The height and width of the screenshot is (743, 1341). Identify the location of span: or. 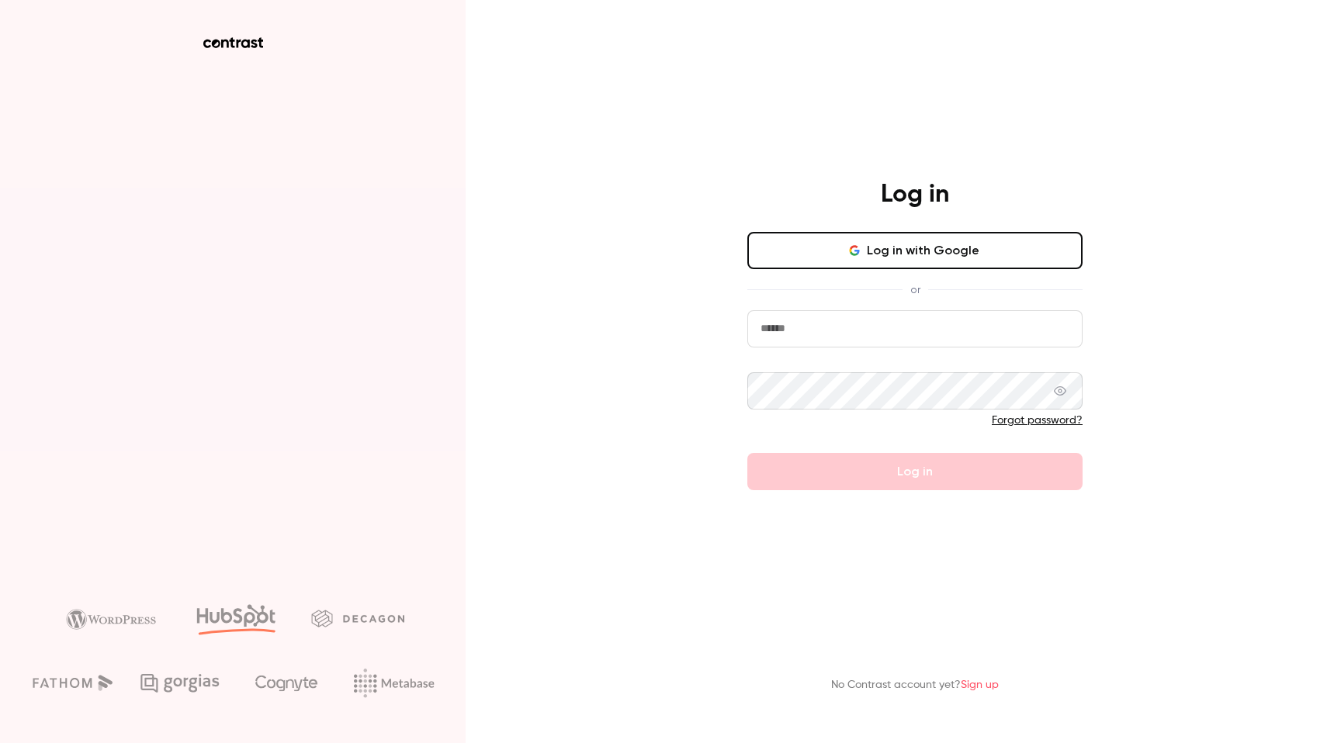
(915, 289).